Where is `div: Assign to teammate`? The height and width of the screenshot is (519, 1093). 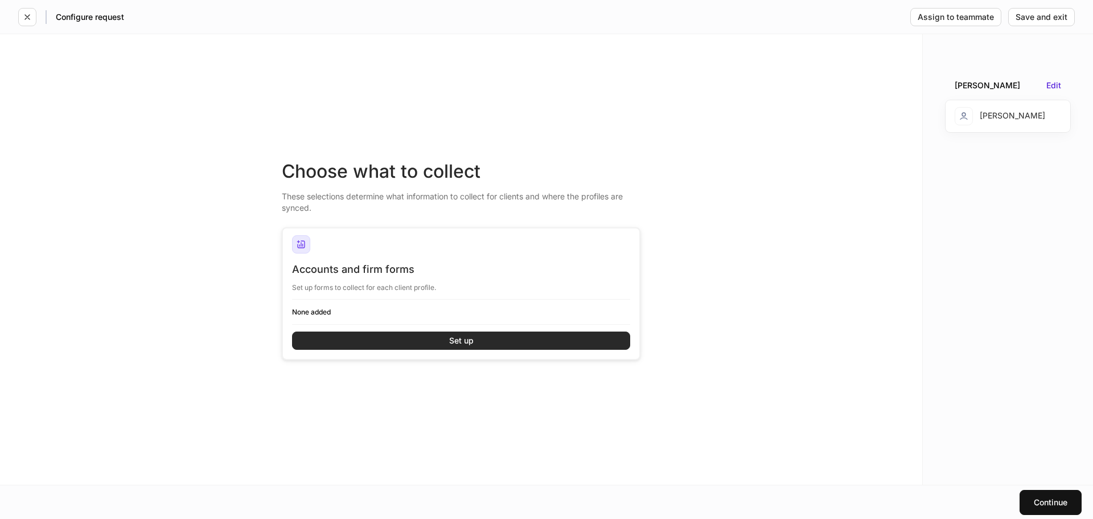 div: Assign to teammate is located at coordinates (956, 17).